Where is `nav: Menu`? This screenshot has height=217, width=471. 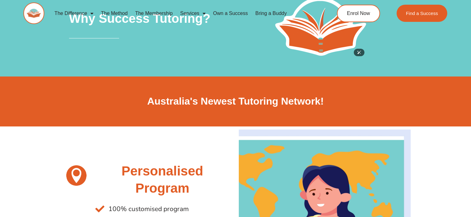 nav: Menu is located at coordinates (182, 13).